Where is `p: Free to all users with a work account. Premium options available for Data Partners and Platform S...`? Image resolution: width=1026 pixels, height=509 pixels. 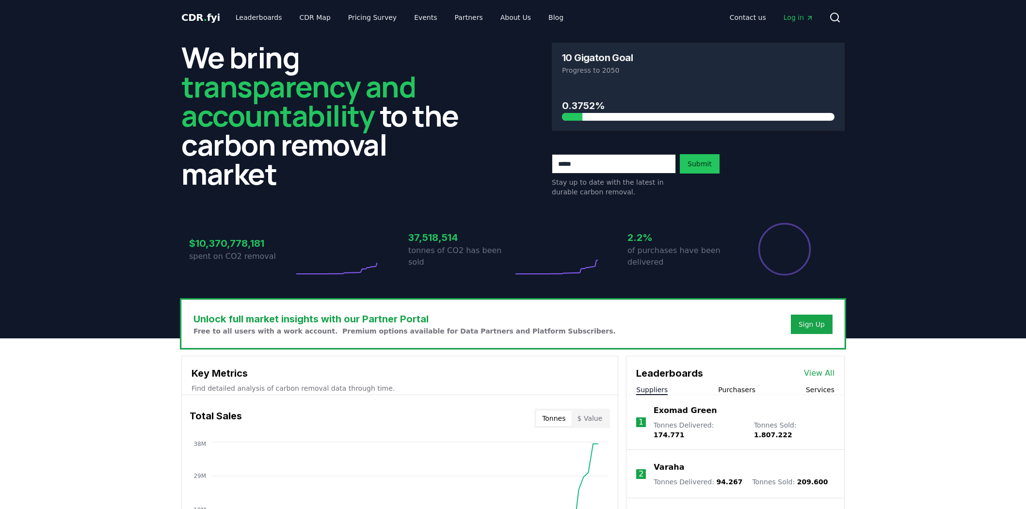
p: Free to all users with a work account. Premium options available for Data Partners and Platform S... is located at coordinates (404, 331).